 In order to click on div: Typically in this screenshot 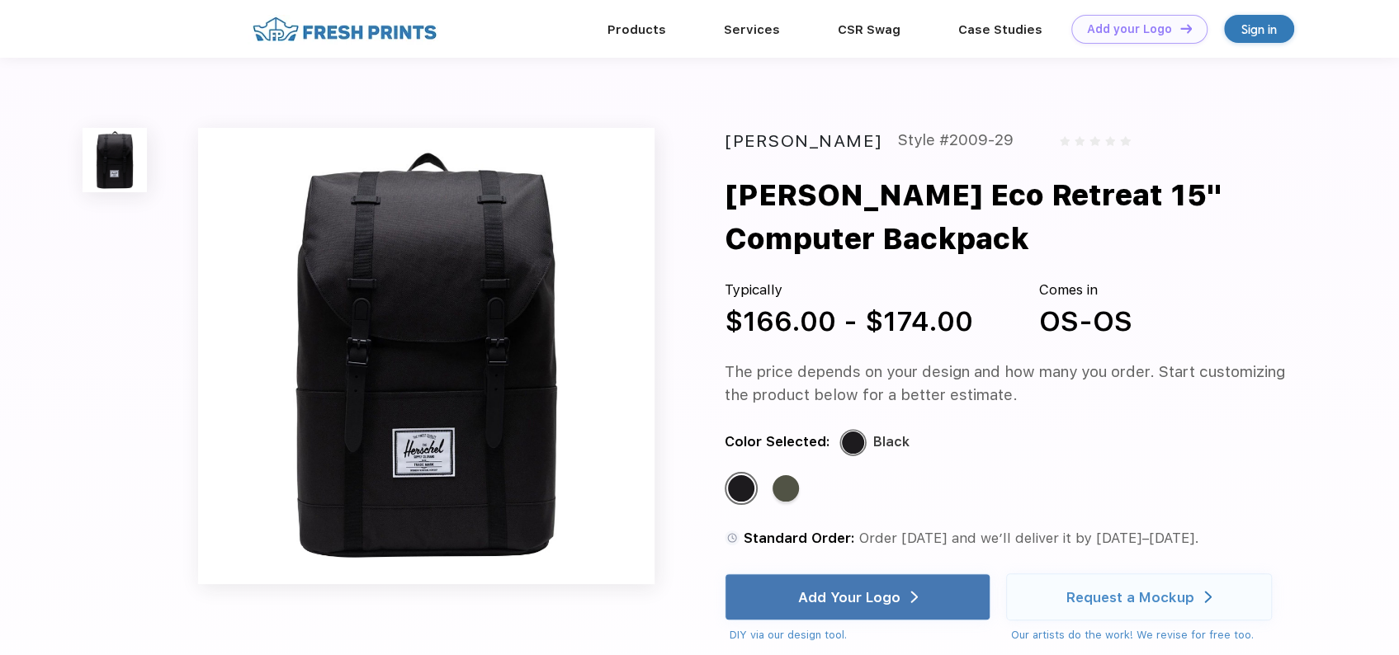, I will do `click(848, 290)`.